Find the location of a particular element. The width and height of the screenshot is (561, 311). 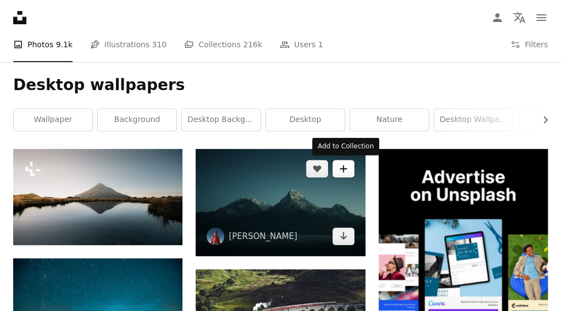

button: Language is located at coordinates (519, 18).